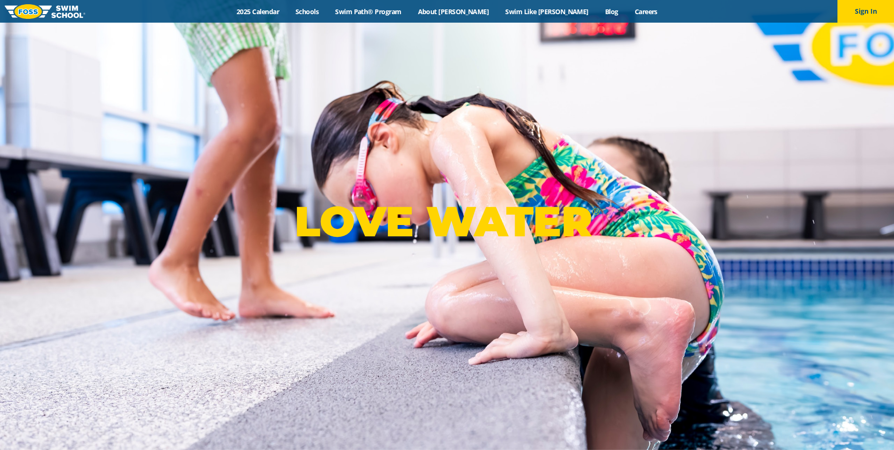  Describe the element at coordinates (646, 11) in the screenshot. I see `a: Careers` at that location.